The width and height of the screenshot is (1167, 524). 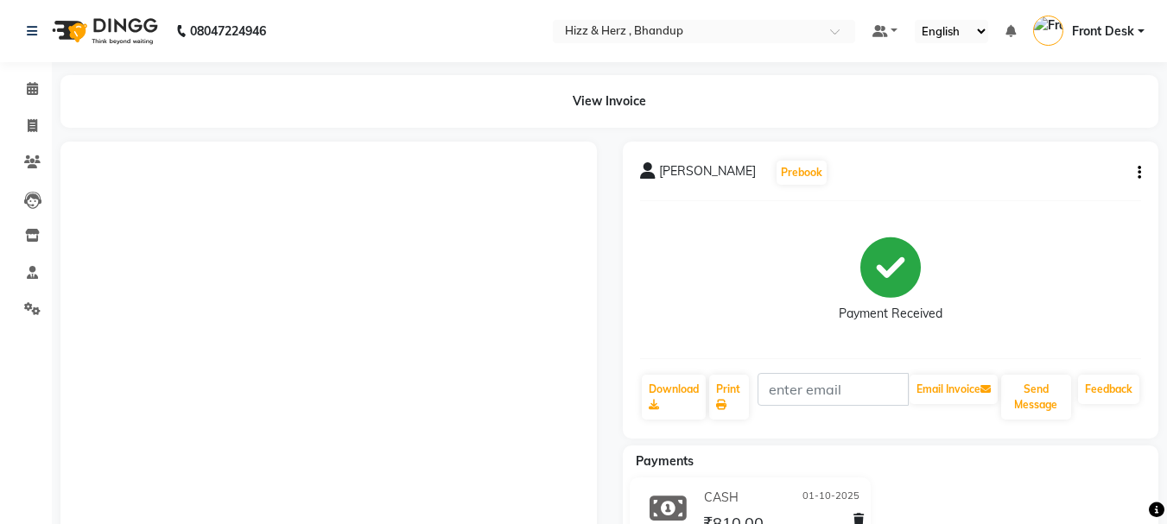 I want to click on a: Download, so click(x=674, y=397).